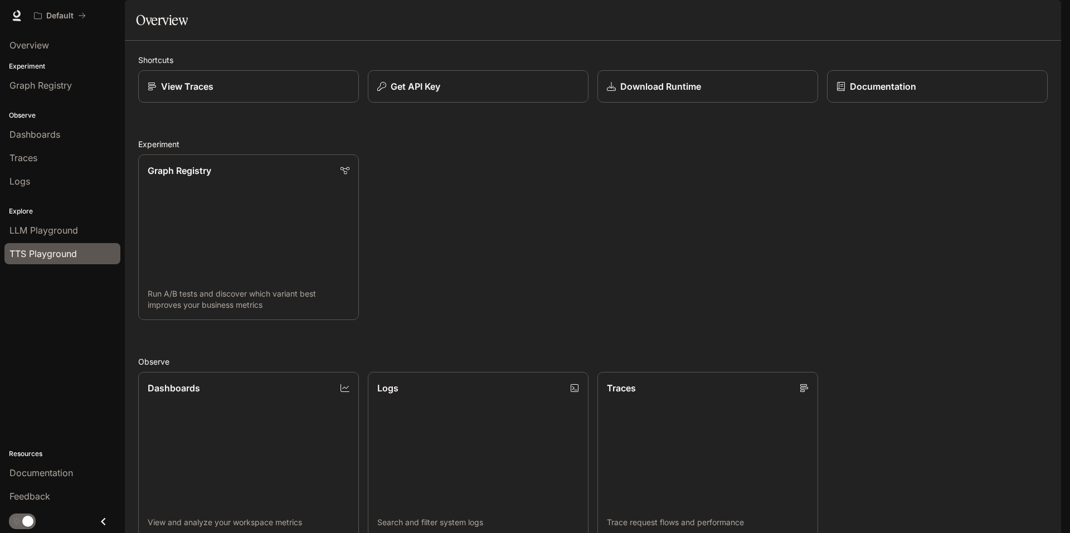 The height and width of the screenshot is (533, 1070). Describe the element at coordinates (593, 361) in the screenshot. I see `h2: Observe` at that location.